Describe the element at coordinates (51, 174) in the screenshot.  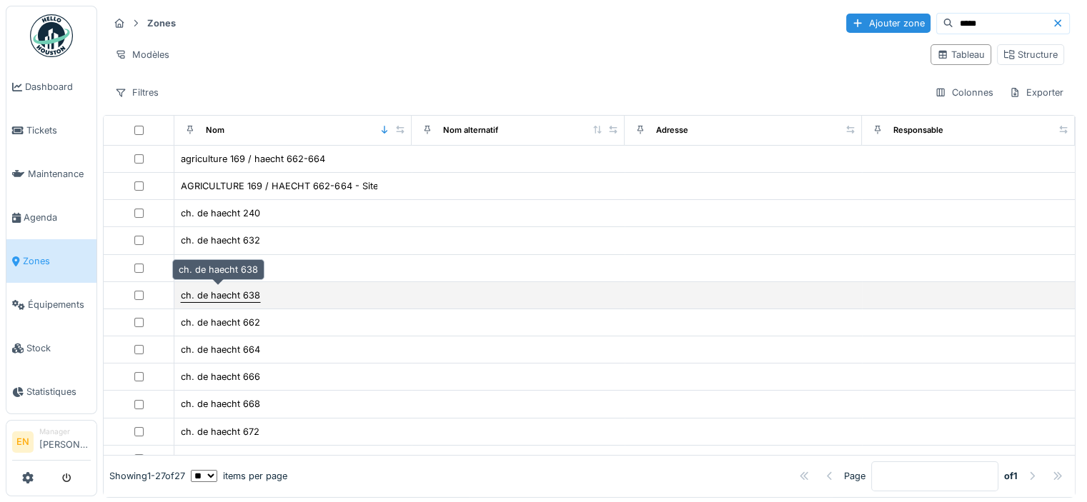
I see `a: Maintenance` at that location.